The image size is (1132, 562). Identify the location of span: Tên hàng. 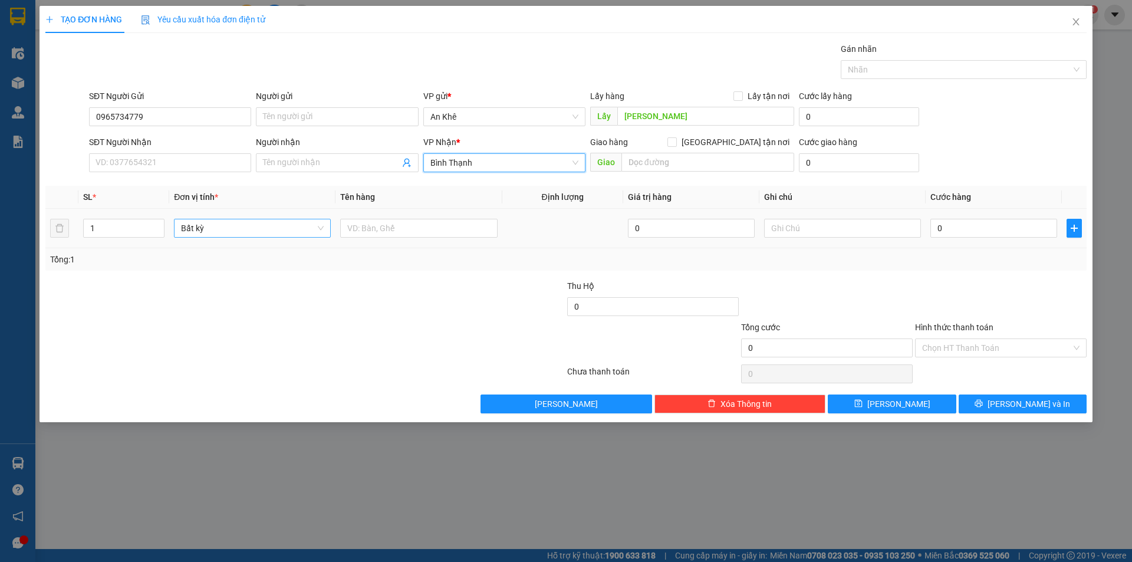
(357, 197).